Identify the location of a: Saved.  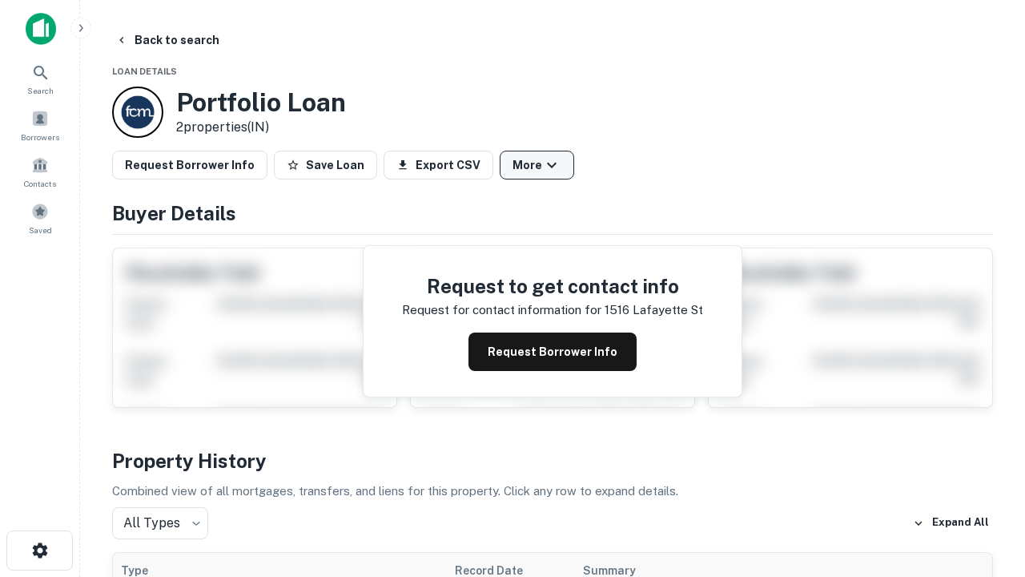
(40, 218).